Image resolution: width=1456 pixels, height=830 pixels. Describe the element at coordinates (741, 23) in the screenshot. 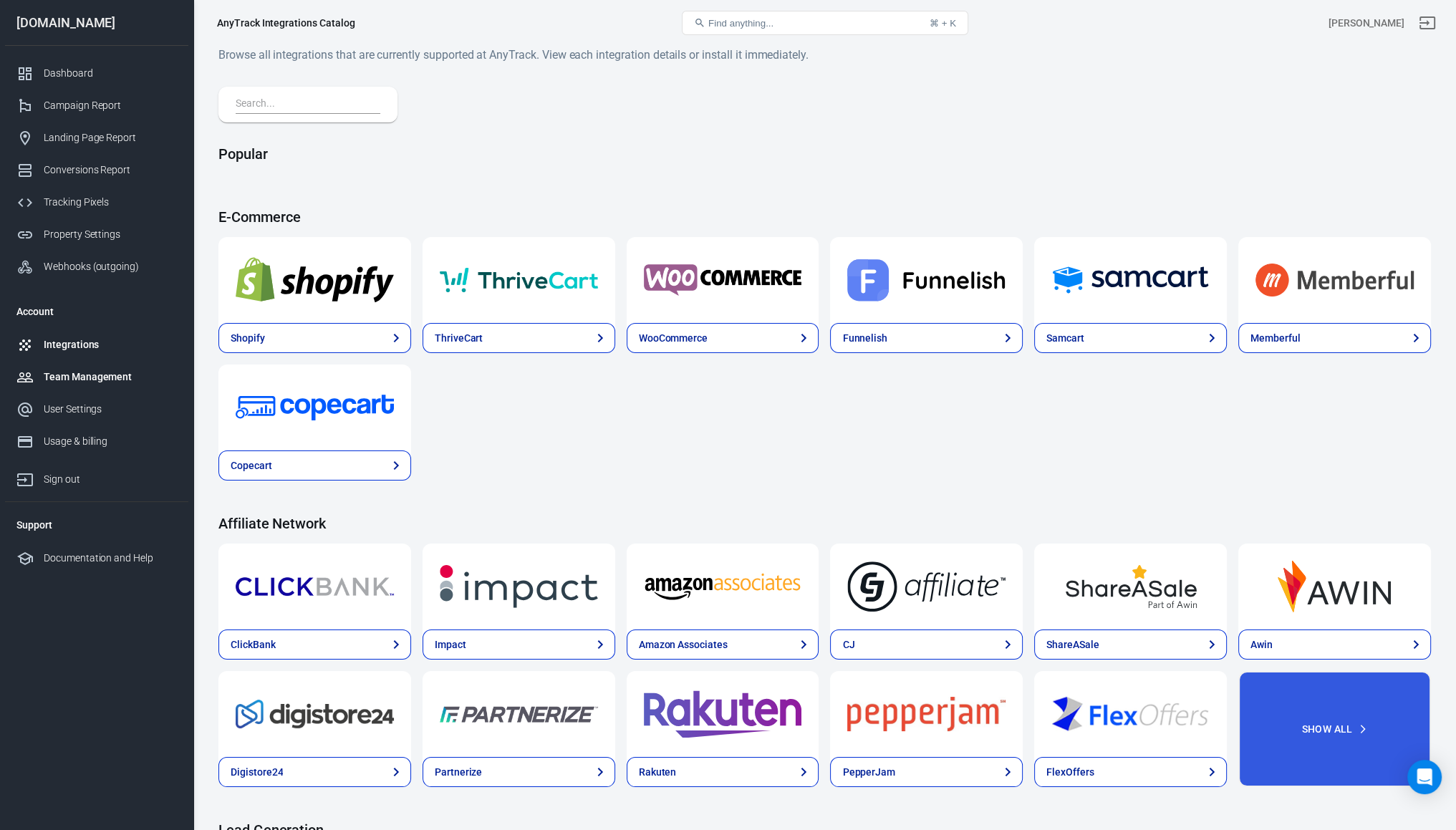

I see `span: Find anything...` at that location.